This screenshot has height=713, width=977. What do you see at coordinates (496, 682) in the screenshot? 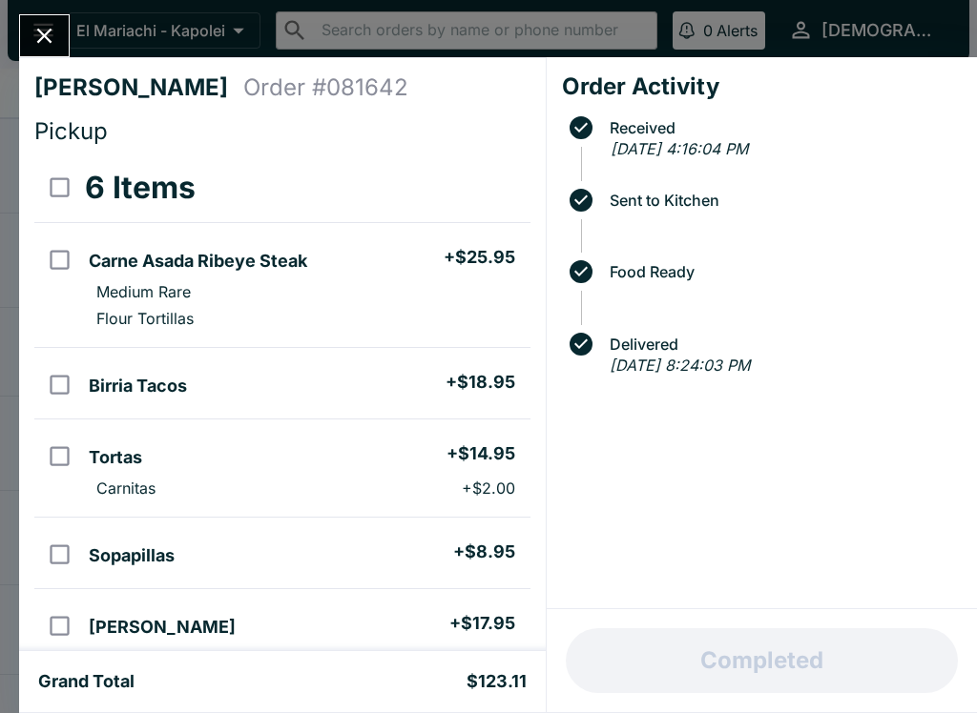
I see `h5: $123.11` at bounding box center [496, 682].